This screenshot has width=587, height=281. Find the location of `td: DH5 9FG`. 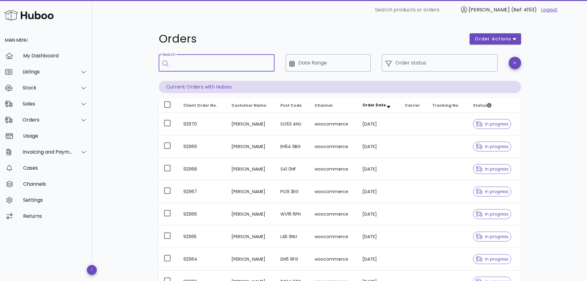

td: DH5 9FG is located at coordinates (293, 259).